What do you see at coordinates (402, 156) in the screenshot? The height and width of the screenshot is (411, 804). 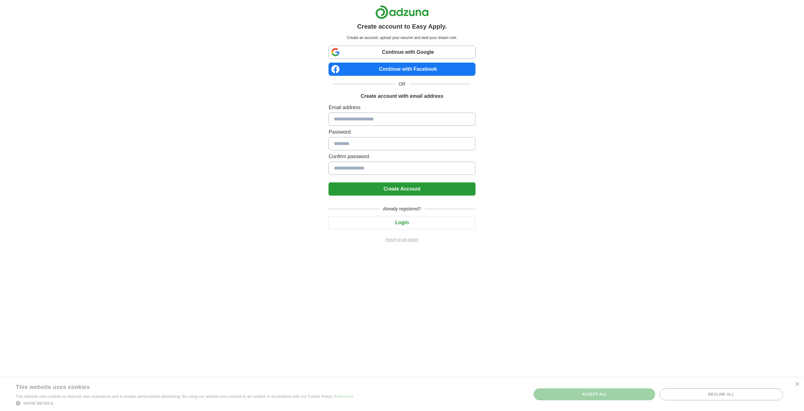 I see `label: Confirm password` at bounding box center [402, 156].